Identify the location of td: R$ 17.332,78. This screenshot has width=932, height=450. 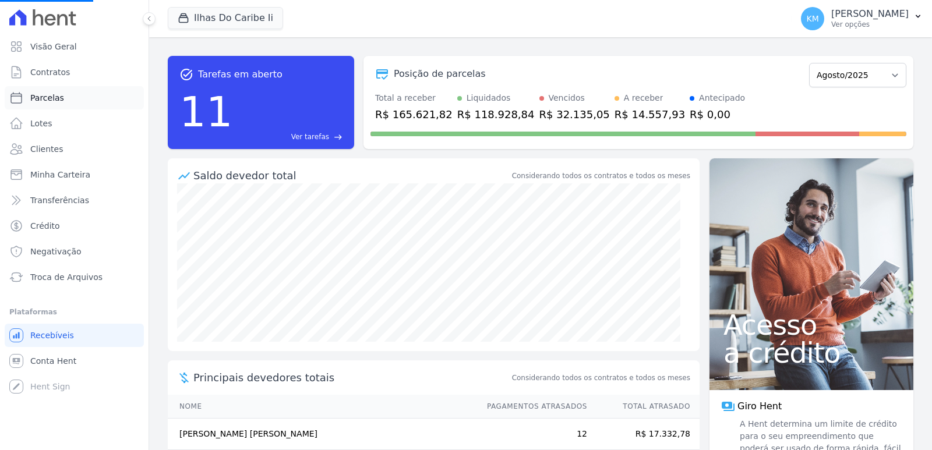
(643, 434).